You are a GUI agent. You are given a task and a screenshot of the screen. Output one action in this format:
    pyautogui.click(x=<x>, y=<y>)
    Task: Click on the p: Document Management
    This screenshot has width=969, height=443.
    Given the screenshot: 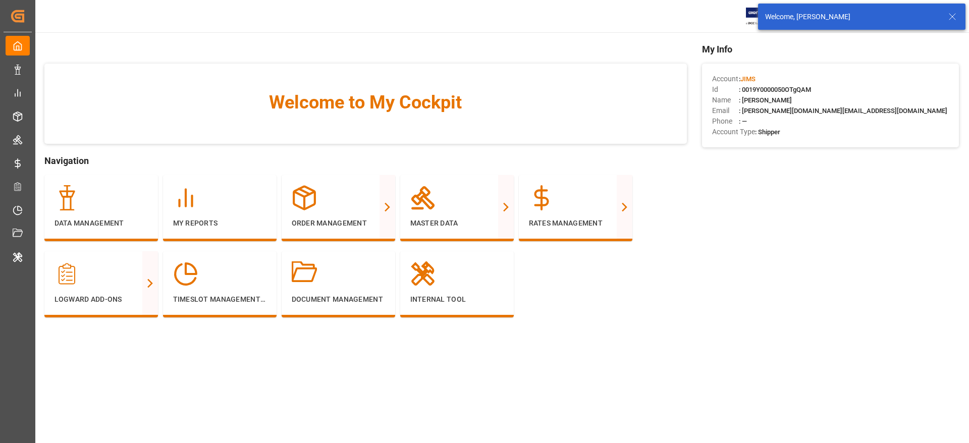 What is the action you would take?
    pyautogui.click(x=338, y=299)
    